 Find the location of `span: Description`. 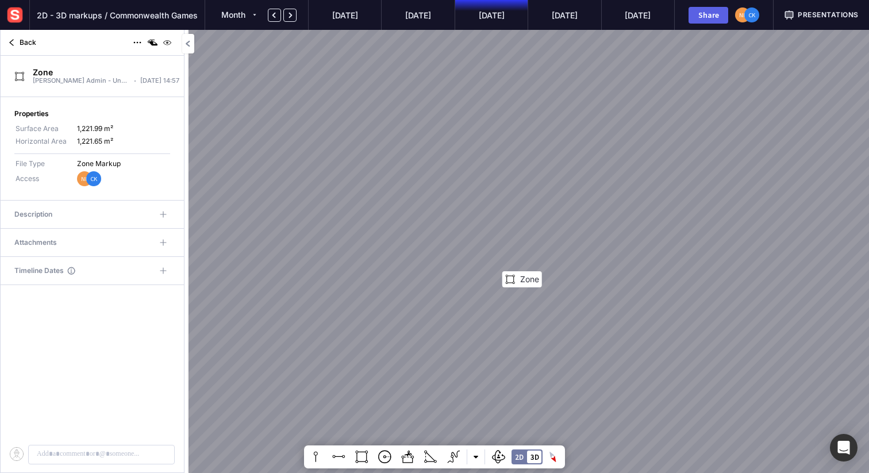

span: Description is located at coordinates (33, 214).